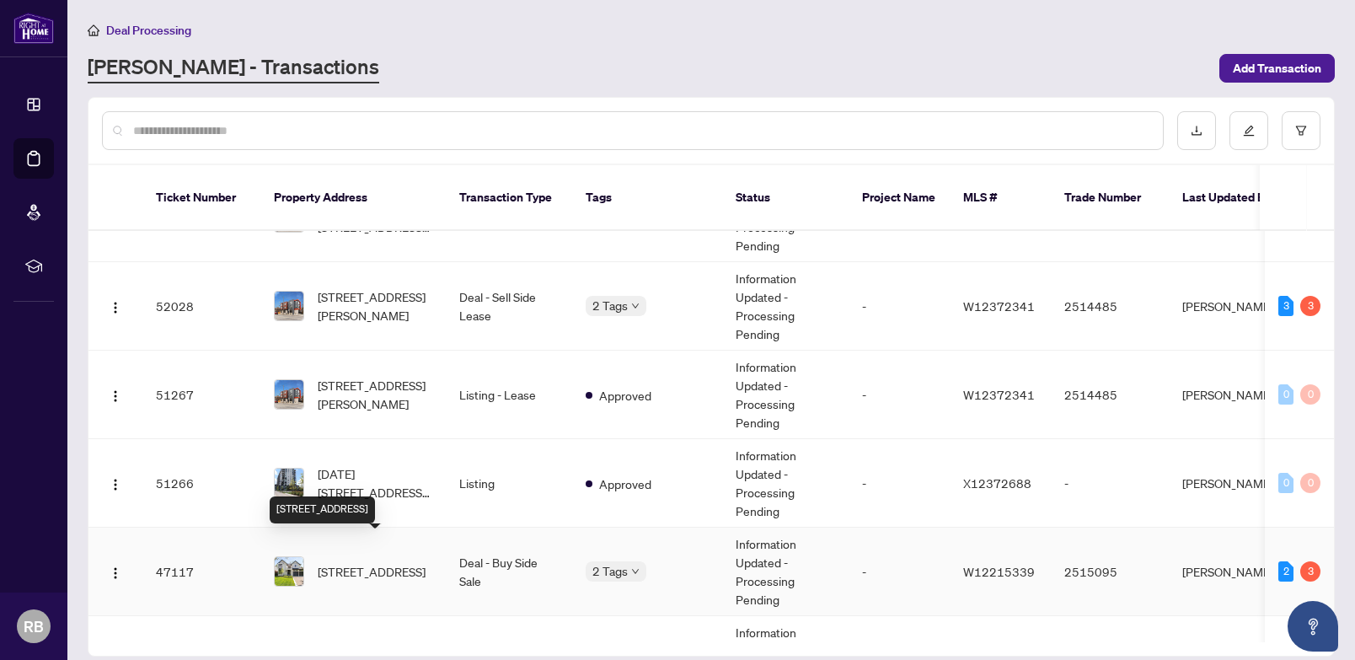 Image resolution: width=1355 pixels, height=660 pixels. Describe the element at coordinates (201, 306) in the screenshot. I see `td: 52028` at that location.